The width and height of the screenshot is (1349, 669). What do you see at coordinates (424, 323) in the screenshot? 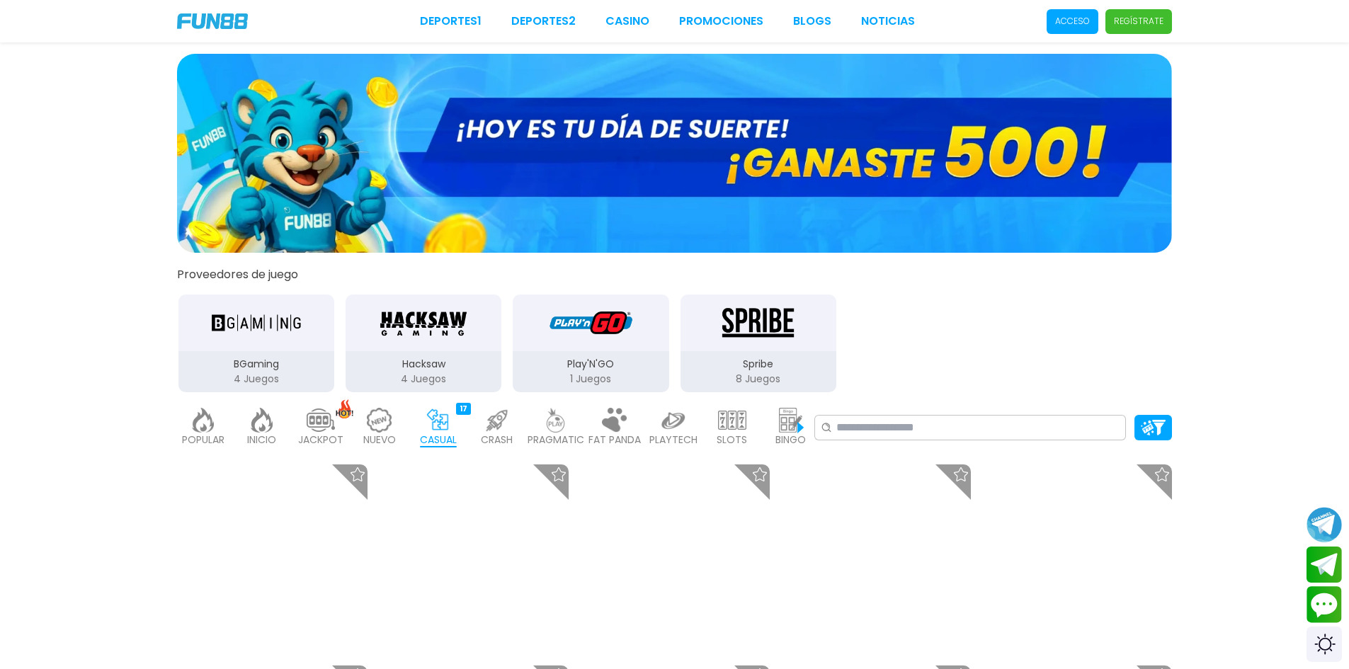
I see `img: Hacksaw` at bounding box center [424, 323].